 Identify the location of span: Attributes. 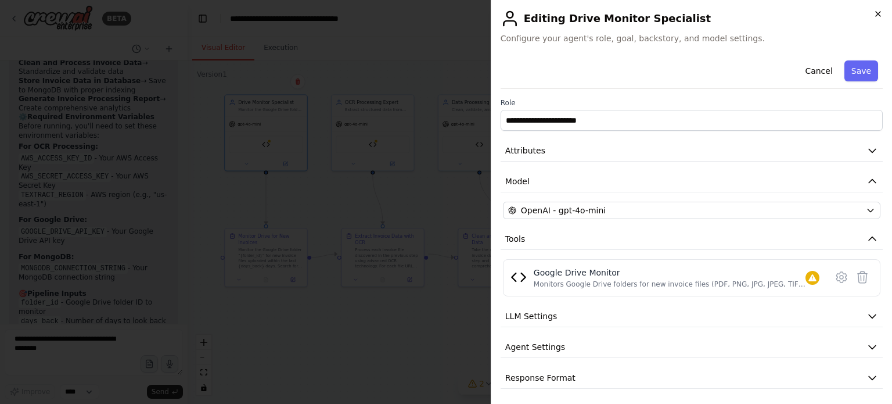
(525, 150).